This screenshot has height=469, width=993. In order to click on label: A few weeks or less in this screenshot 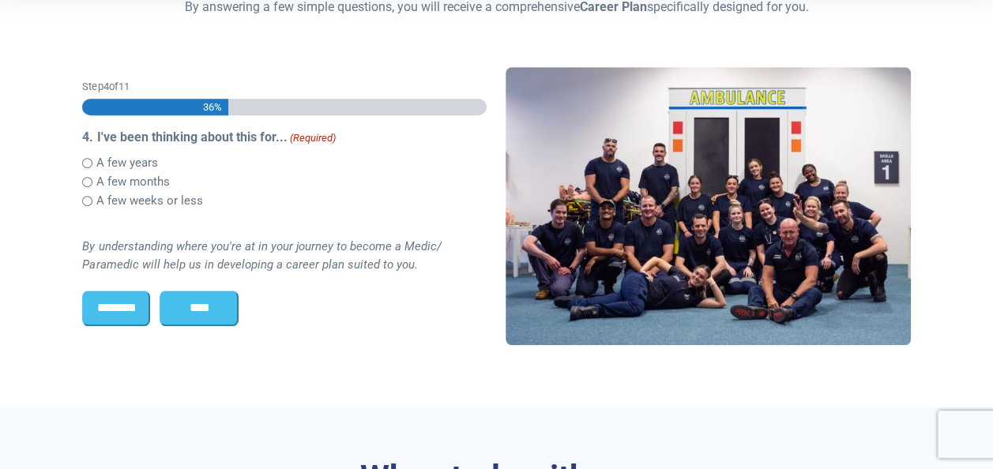, I will do `click(149, 201)`.